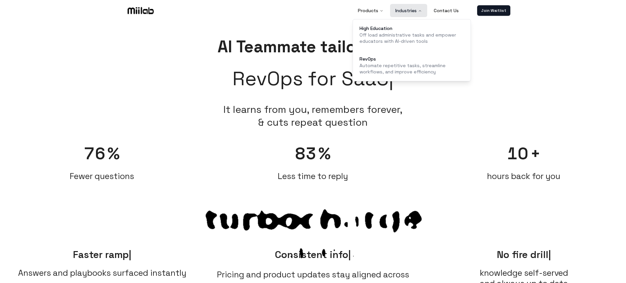 The width and height of the screenshot is (626, 283). Describe the element at coordinates (102, 254) in the screenshot. I see `span: Faster ramp` at that location.